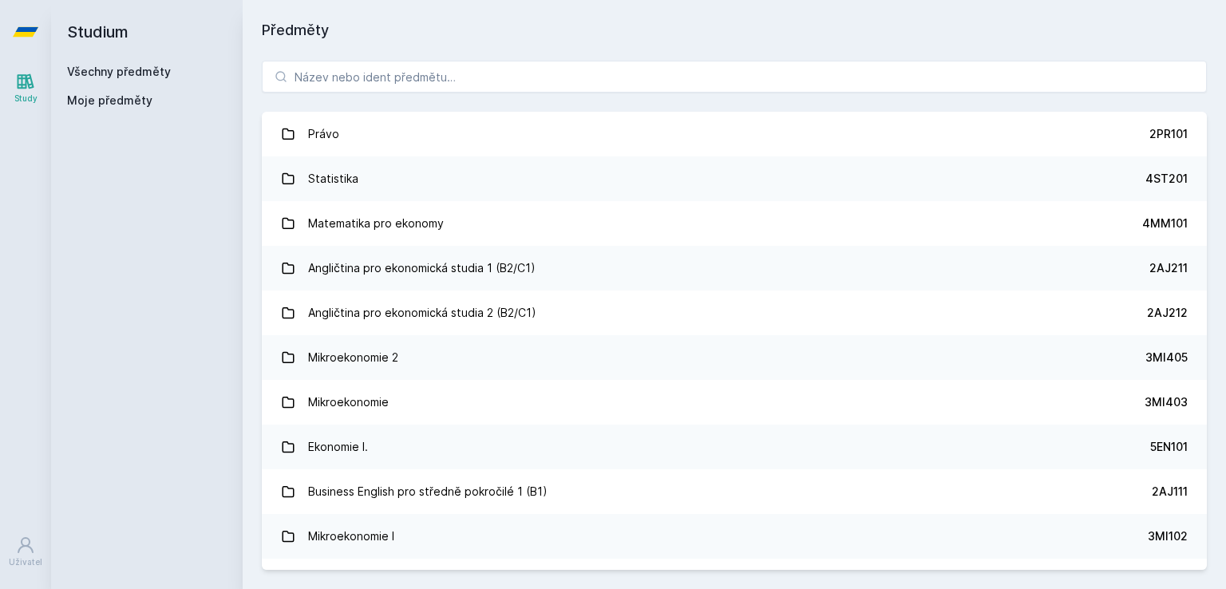 This screenshot has height=589, width=1226. Describe the element at coordinates (338, 447) in the screenshot. I see `div: Ekonomie I.` at that location.